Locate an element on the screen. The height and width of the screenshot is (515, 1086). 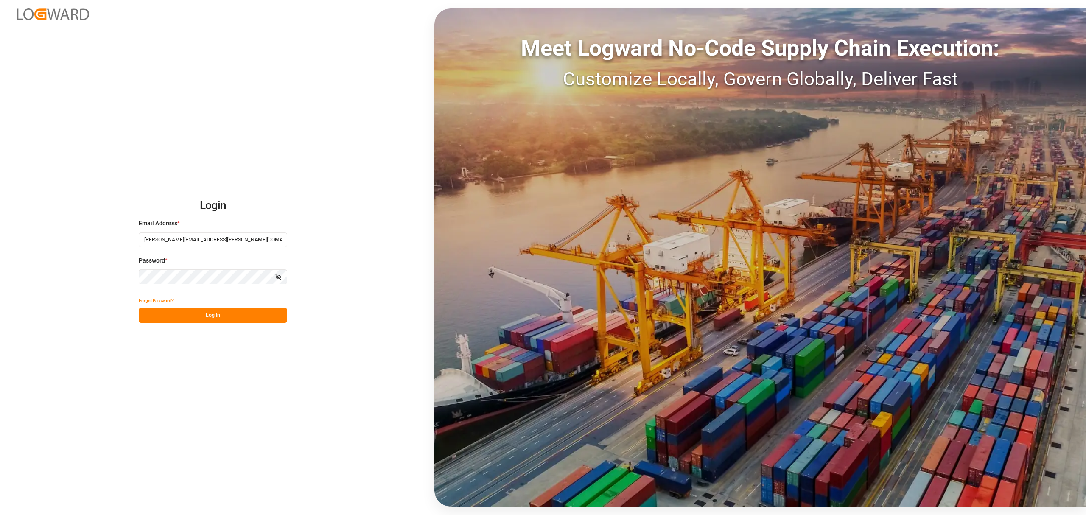
button: Log In is located at coordinates (213, 315).